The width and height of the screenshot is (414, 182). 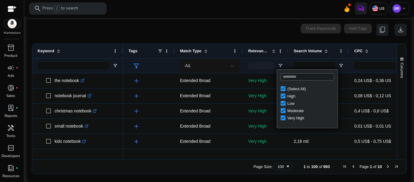 What do you see at coordinates (133, 51) in the screenshot?
I see `span: Tags` at bounding box center [133, 51].